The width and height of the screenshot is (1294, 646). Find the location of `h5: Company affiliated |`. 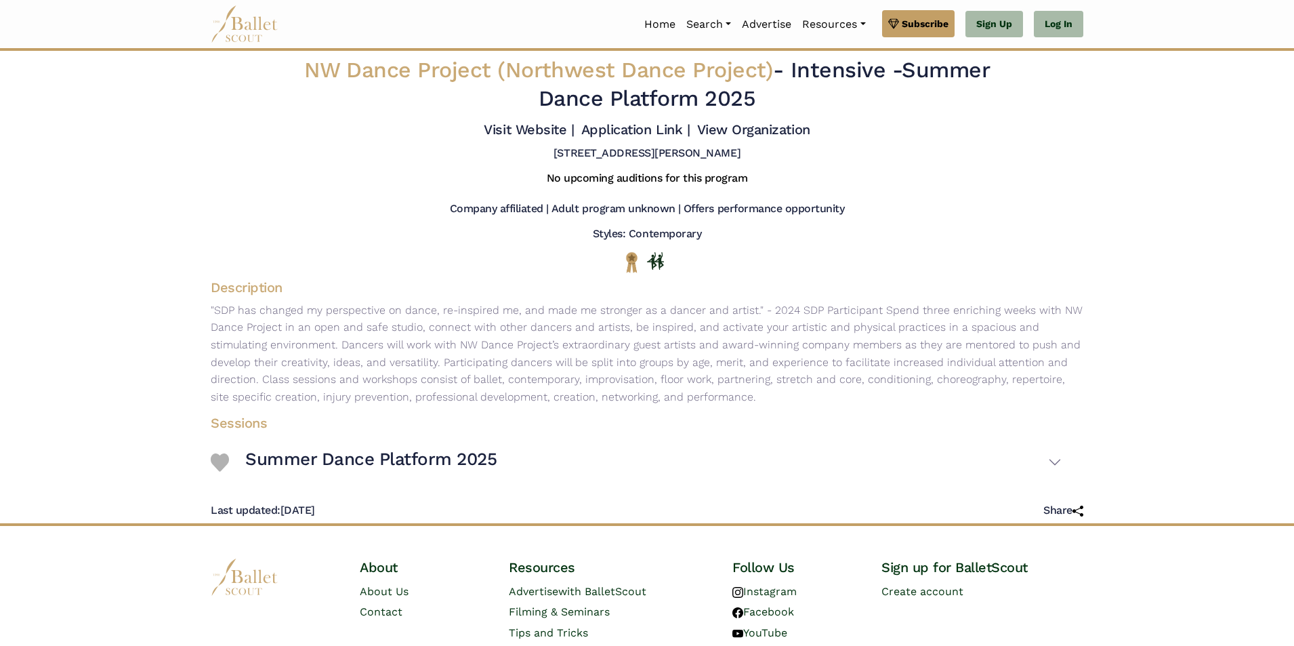

h5: Company affiliated | is located at coordinates (499, 209).